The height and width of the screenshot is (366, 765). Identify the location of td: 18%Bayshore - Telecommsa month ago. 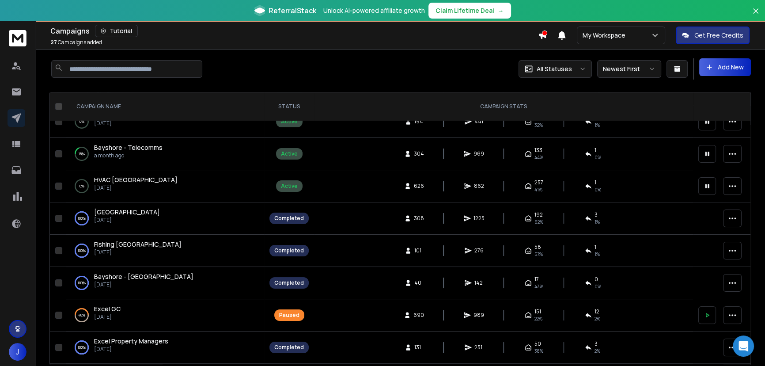
(165, 154).